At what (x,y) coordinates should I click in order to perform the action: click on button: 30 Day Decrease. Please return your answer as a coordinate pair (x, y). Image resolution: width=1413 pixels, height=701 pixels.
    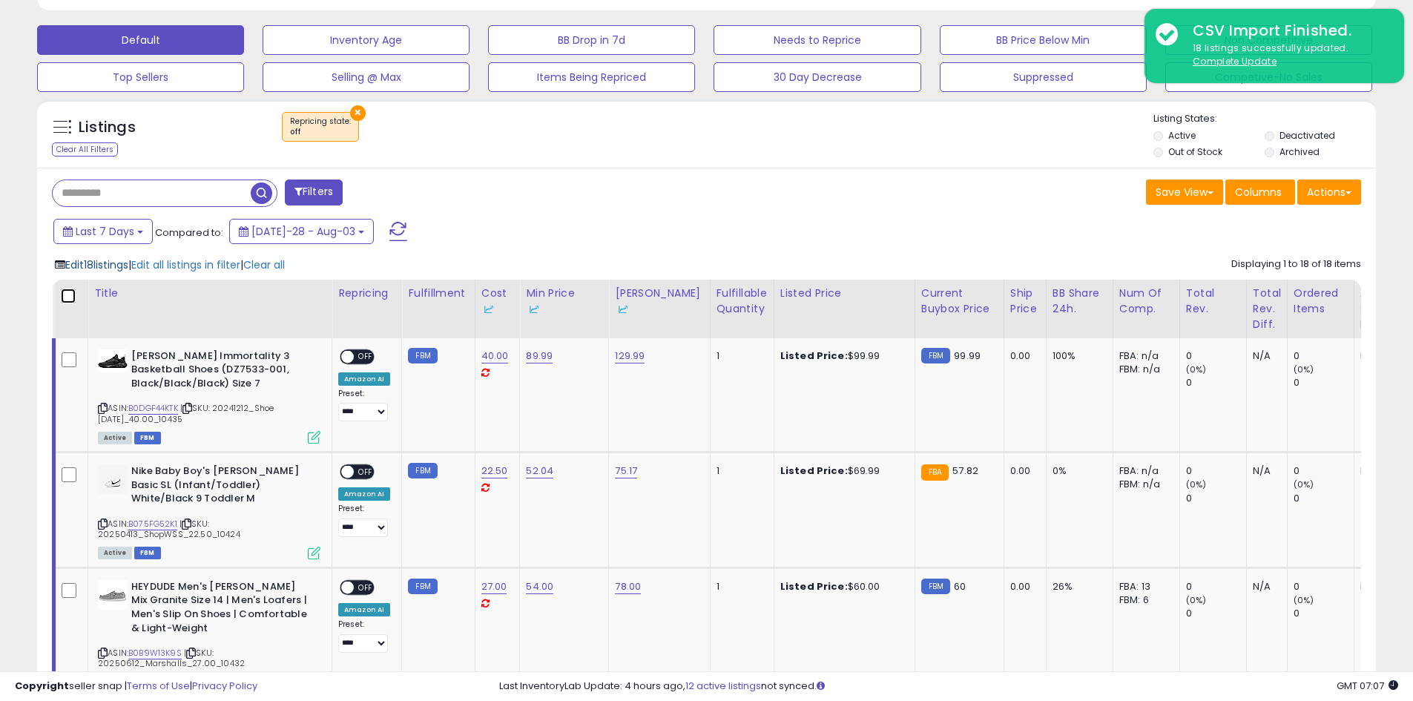
    Looking at the image, I should click on (817, 77).